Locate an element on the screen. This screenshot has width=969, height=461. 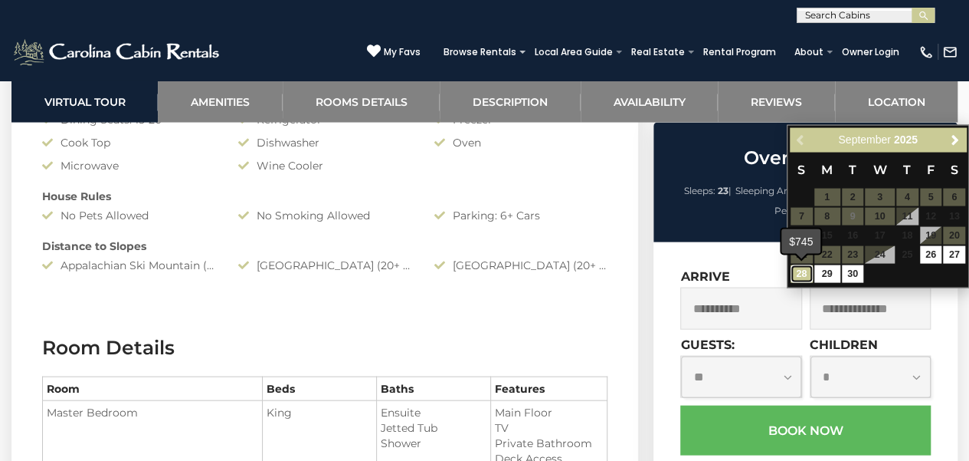
a: Description is located at coordinates (510, 101).